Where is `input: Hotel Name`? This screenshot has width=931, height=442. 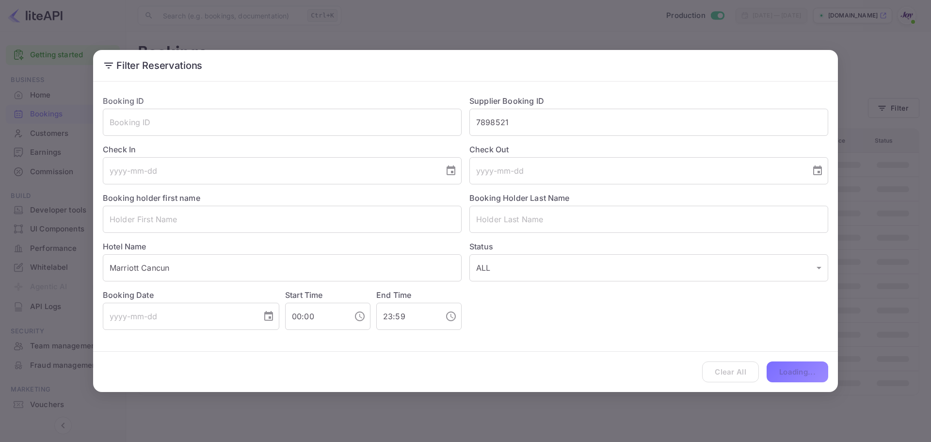
input: Hotel Name is located at coordinates (282, 268).